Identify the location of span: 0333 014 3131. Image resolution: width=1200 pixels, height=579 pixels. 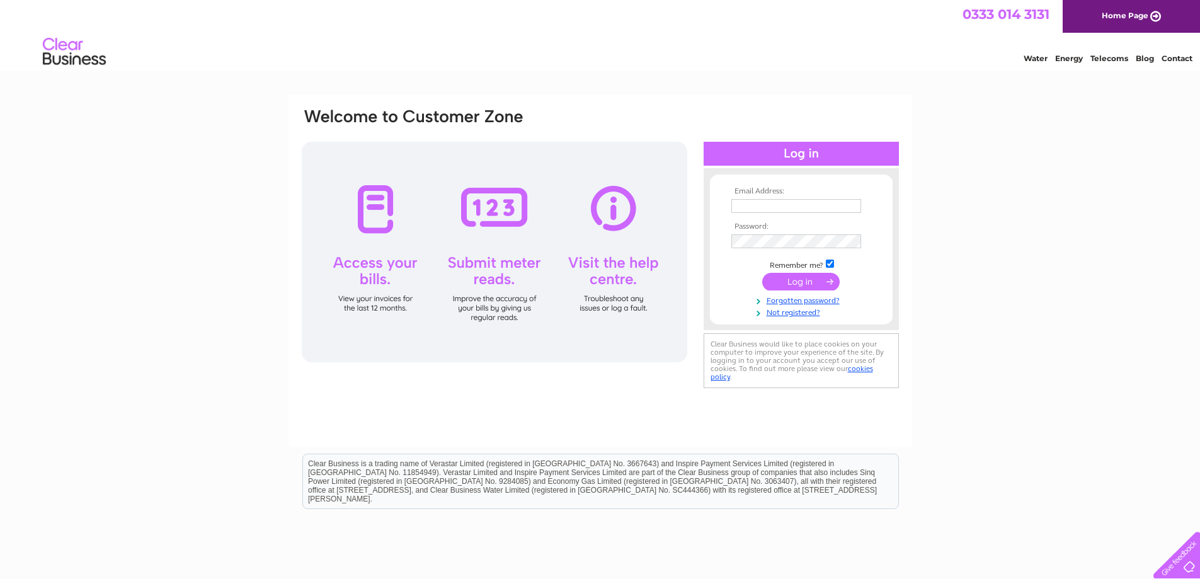
(1006, 14).